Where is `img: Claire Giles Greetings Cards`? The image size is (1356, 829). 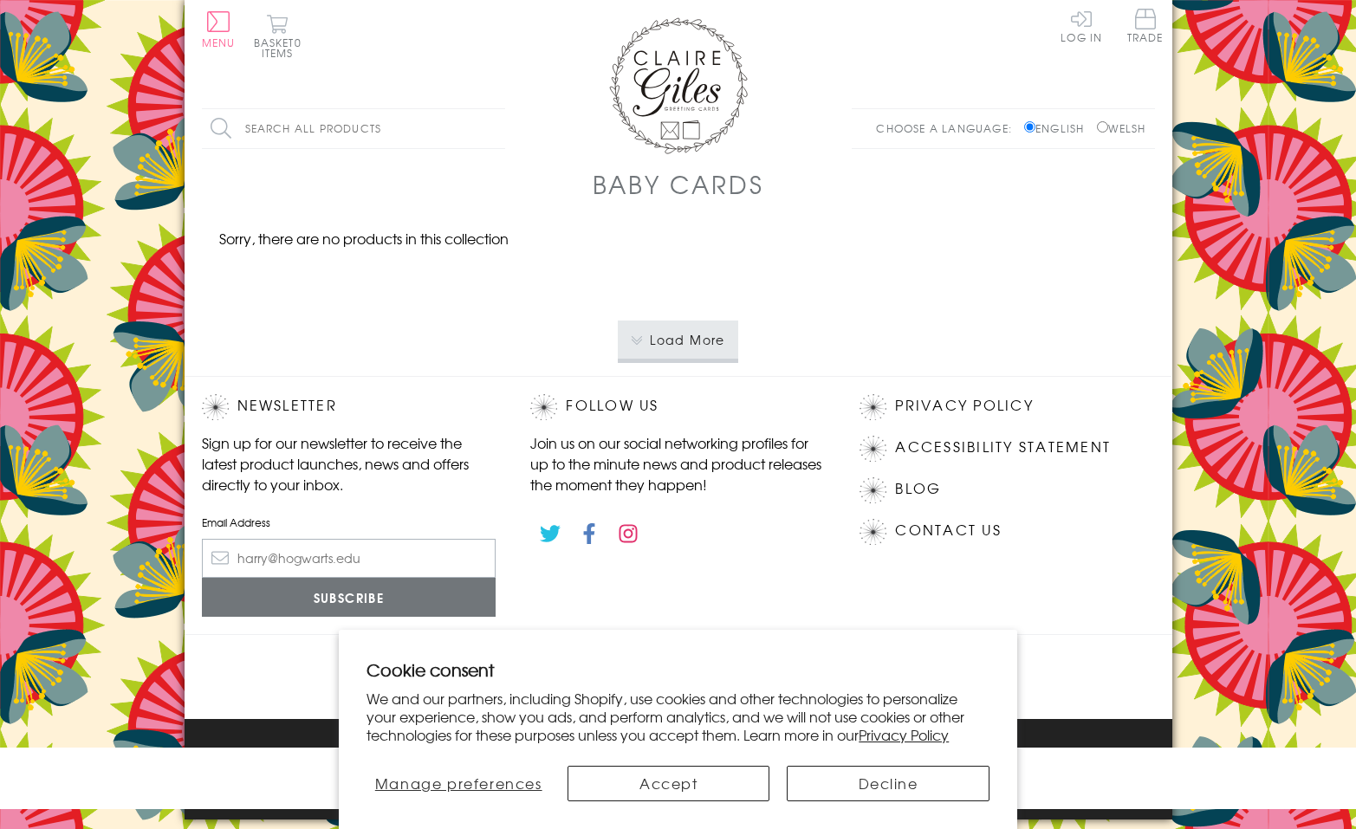
img: Claire Giles Greetings Cards is located at coordinates (679, 86).